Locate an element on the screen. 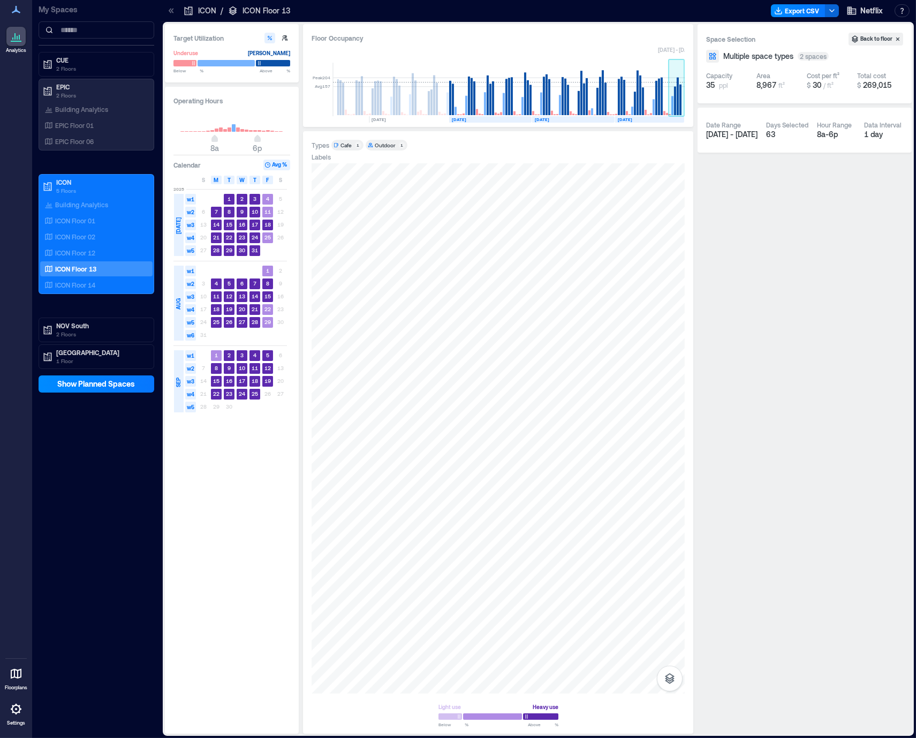  text: 9 is located at coordinates (242, 212).